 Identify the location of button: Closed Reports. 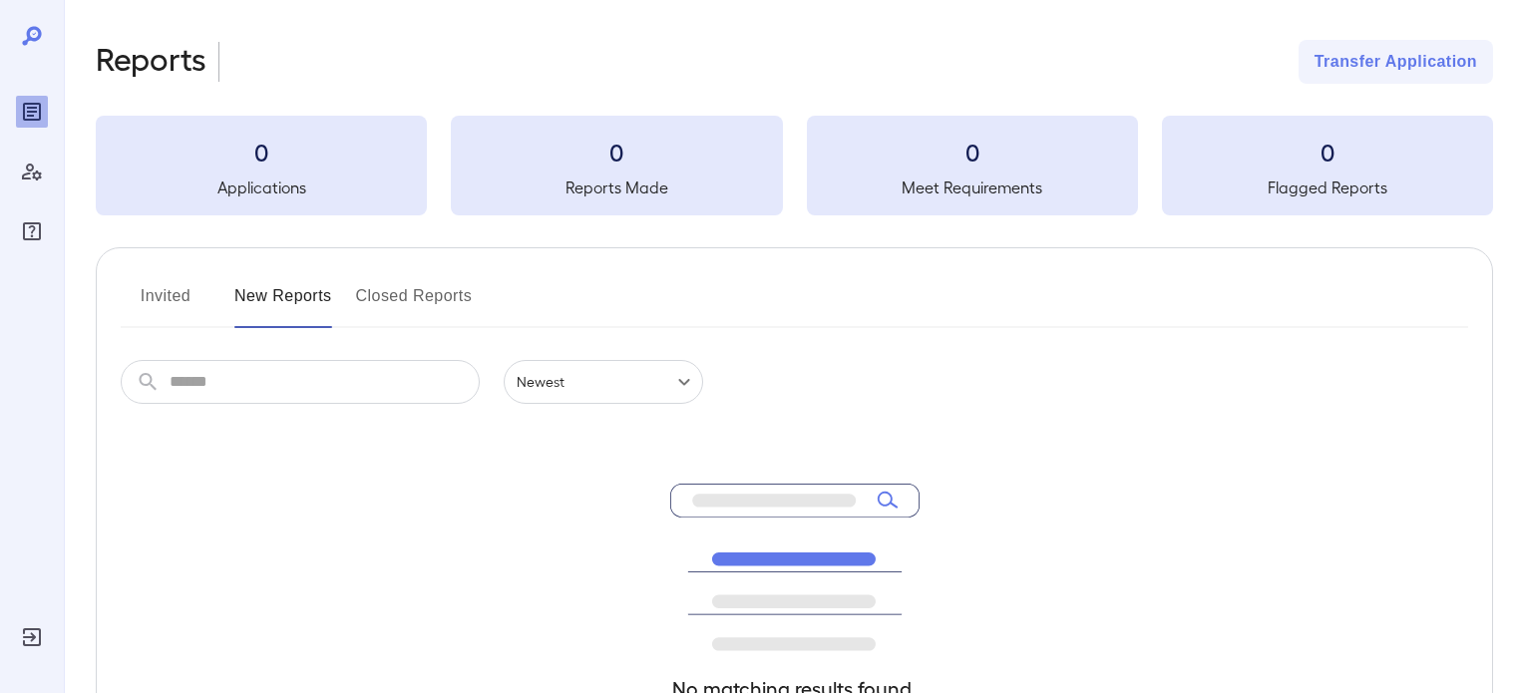
(414, 304).